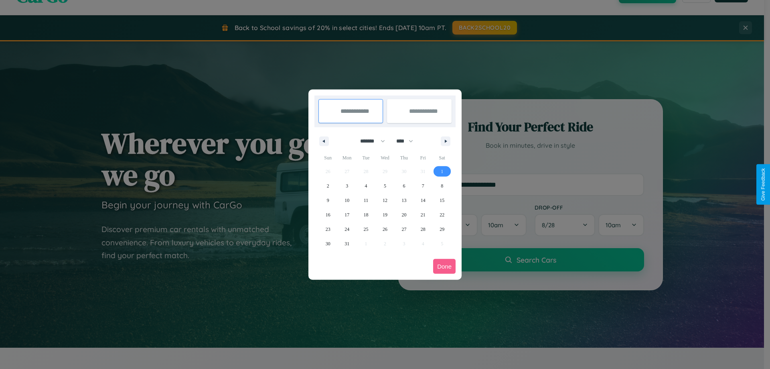 The image size is (770, 369). I want to click on span: 2, so click(328, 186).